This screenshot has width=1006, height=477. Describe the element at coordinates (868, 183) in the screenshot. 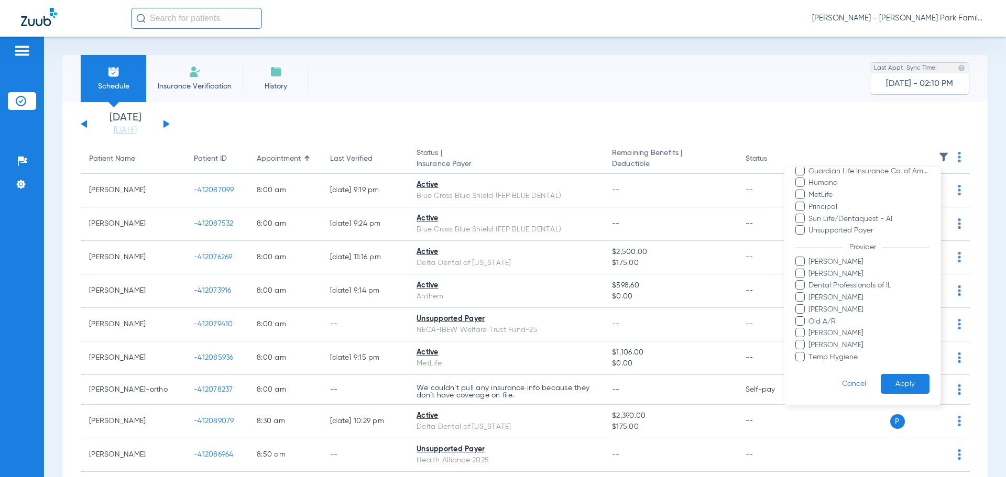

I see `span: Humana` at that location.